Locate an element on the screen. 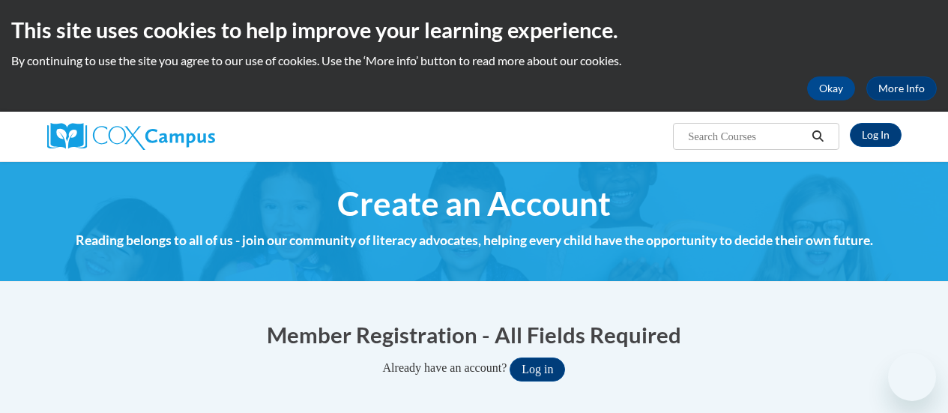  h4: Reading belongs to all of us - join our community of literacy advocates, helping every child have... is located at coordinates (474, 240).